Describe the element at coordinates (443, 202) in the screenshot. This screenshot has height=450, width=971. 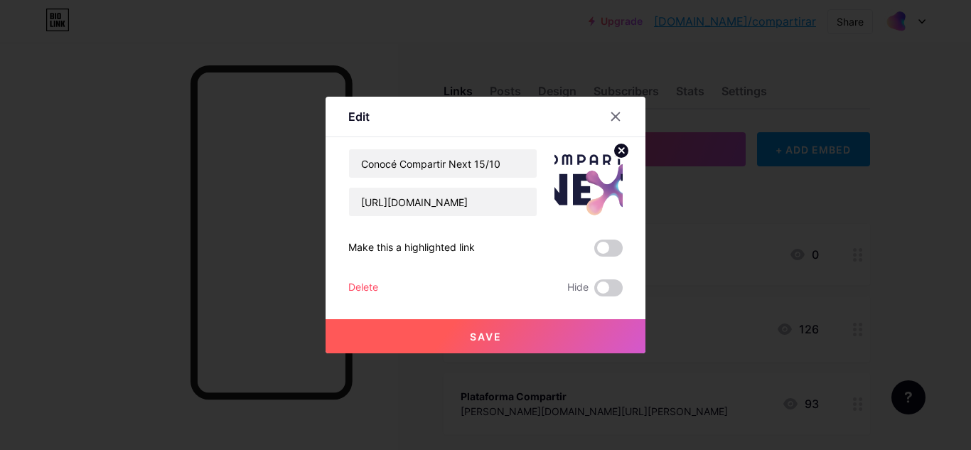
I see `input: URL` at that location.